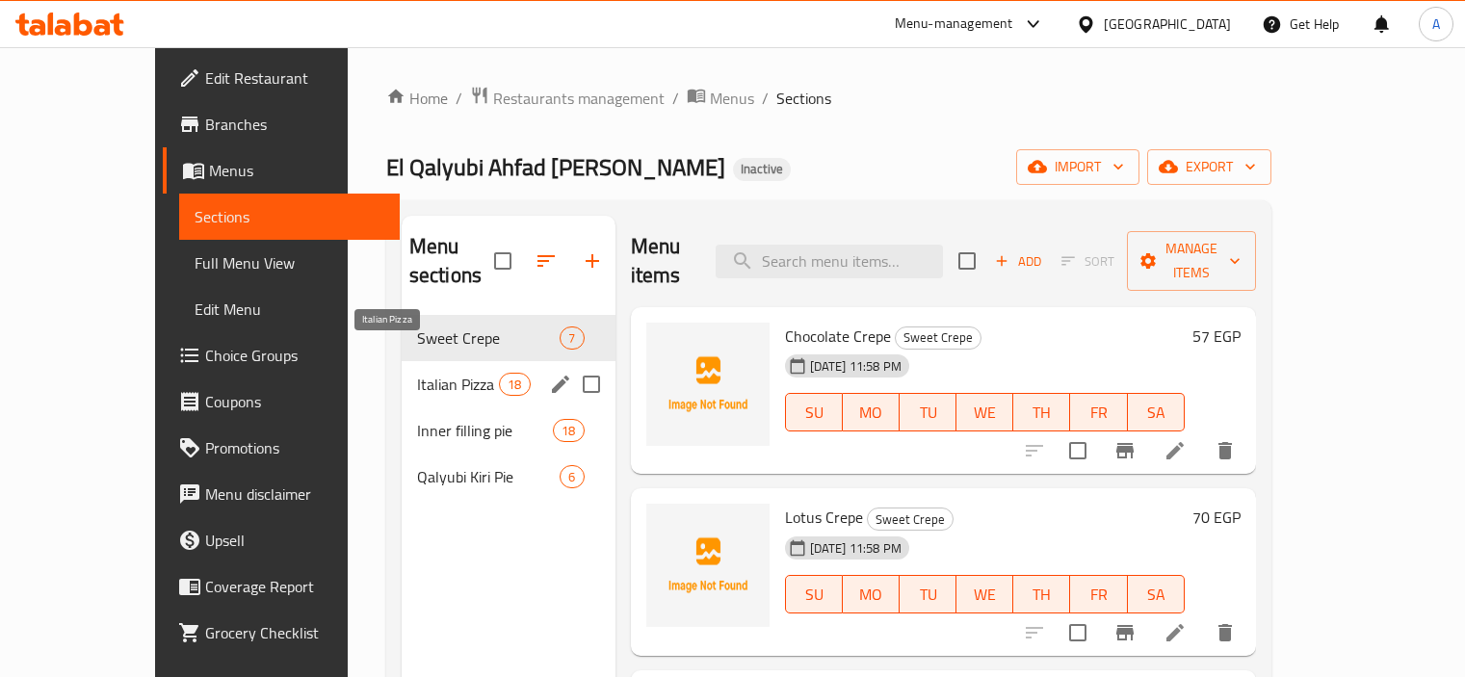  I want to click on span: Add, so click(1018, 261).